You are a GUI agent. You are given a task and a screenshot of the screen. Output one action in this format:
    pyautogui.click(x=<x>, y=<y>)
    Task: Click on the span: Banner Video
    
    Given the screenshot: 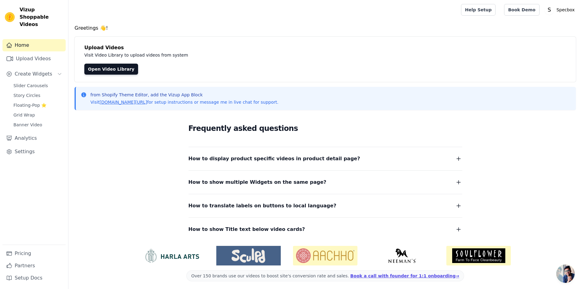 What is the action you would take?
    pyautogui.click(x=28, y=125)
    